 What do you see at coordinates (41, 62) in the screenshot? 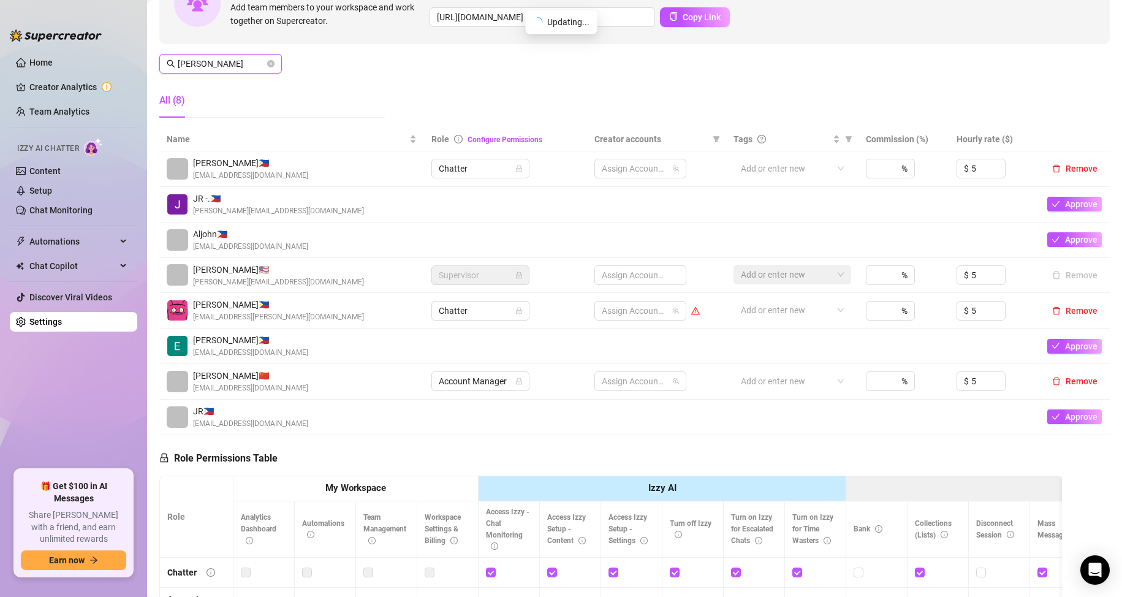
I see `a: Home` at bounding box center [41, 62].